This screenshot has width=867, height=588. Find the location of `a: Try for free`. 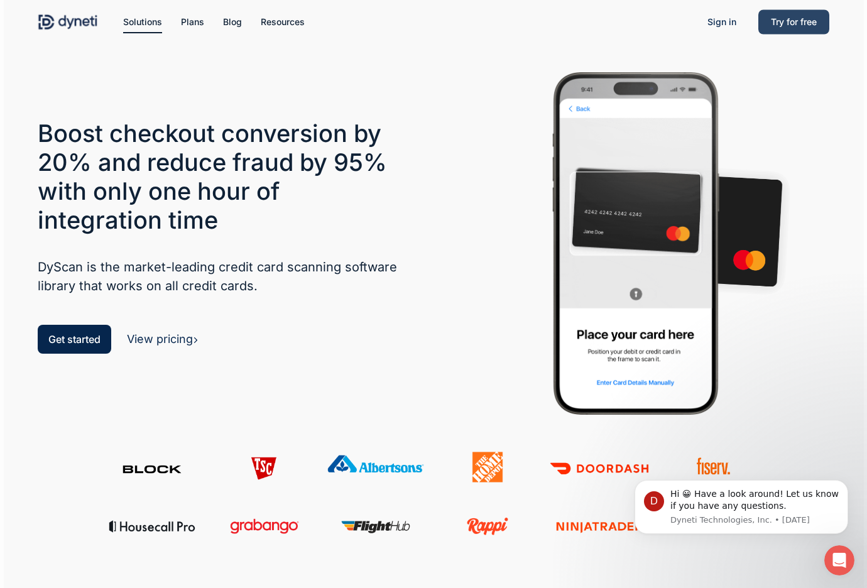

a: Try for free is located at coordinates (794, 22).